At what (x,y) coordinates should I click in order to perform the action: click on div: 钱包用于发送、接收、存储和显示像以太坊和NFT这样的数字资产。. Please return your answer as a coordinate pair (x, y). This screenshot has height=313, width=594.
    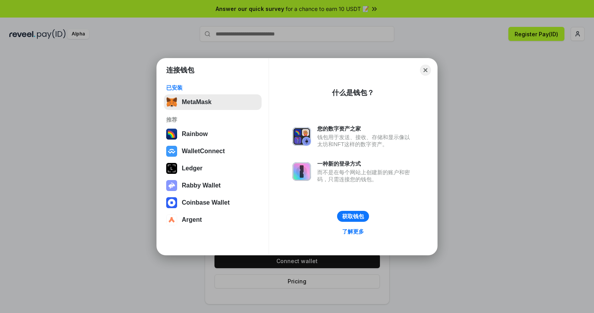
    Looking at the image, I should click on (366, 141).